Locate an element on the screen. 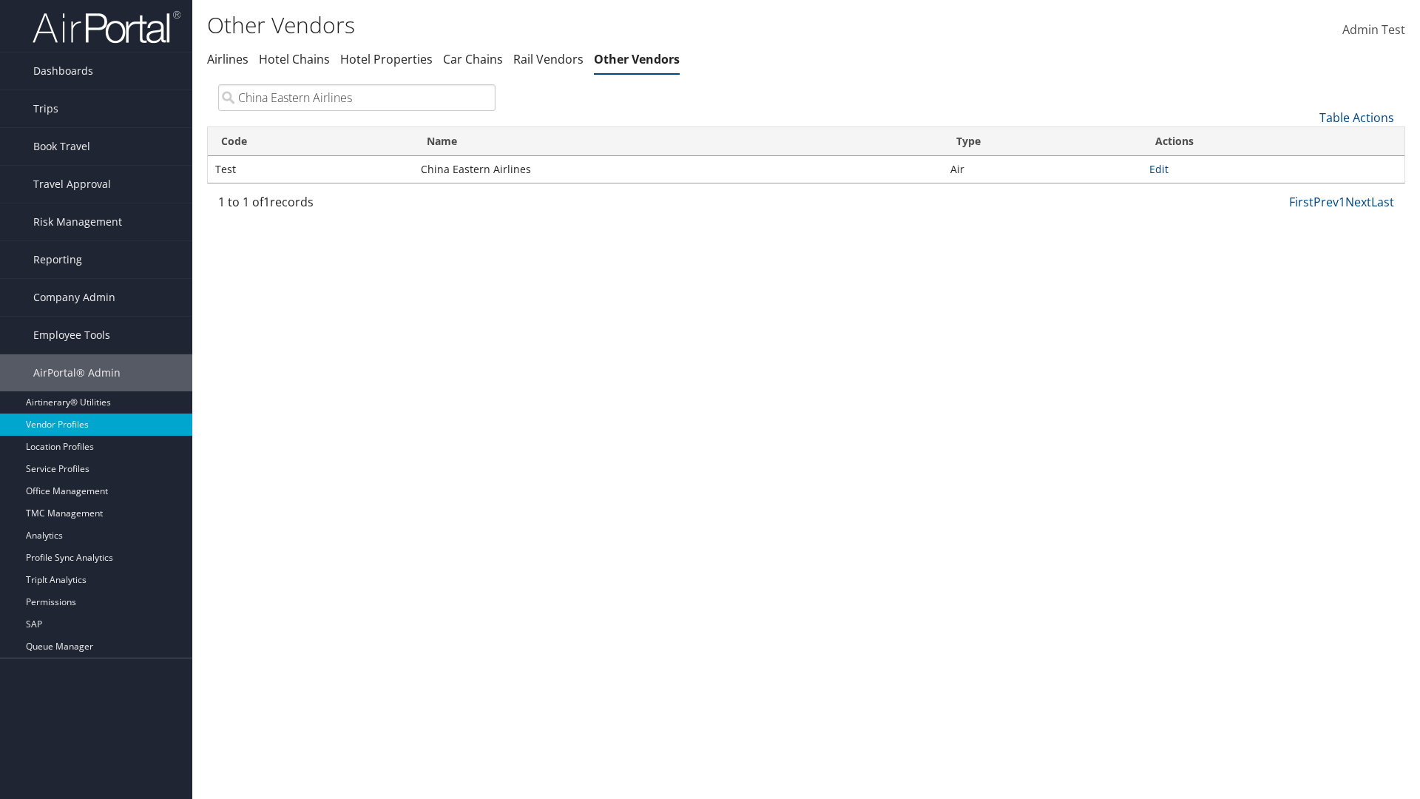 The height and width of the screenshot is (799, 1420). a: Admin Test is located at coordinates (1374, 30).